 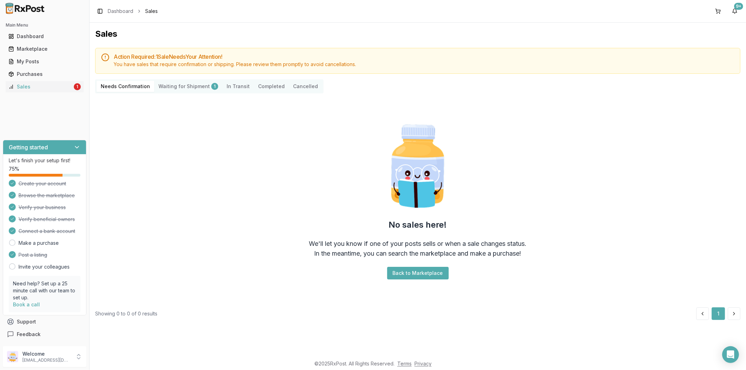 I want to click on div: You have sales that require confirmation or shipping. Please review them promptly to avoid cancel..., so click(x=424, y=64).